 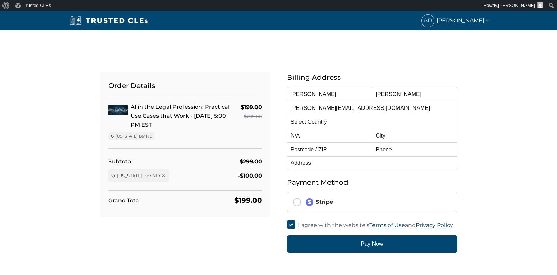 What do you see at coordinates (372, 244) in the screenshot?
I see `button: Pay Now` at bounding box center [372, 244].